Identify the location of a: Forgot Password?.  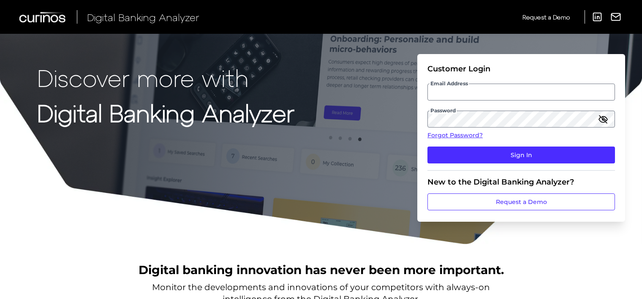
(521, 135).